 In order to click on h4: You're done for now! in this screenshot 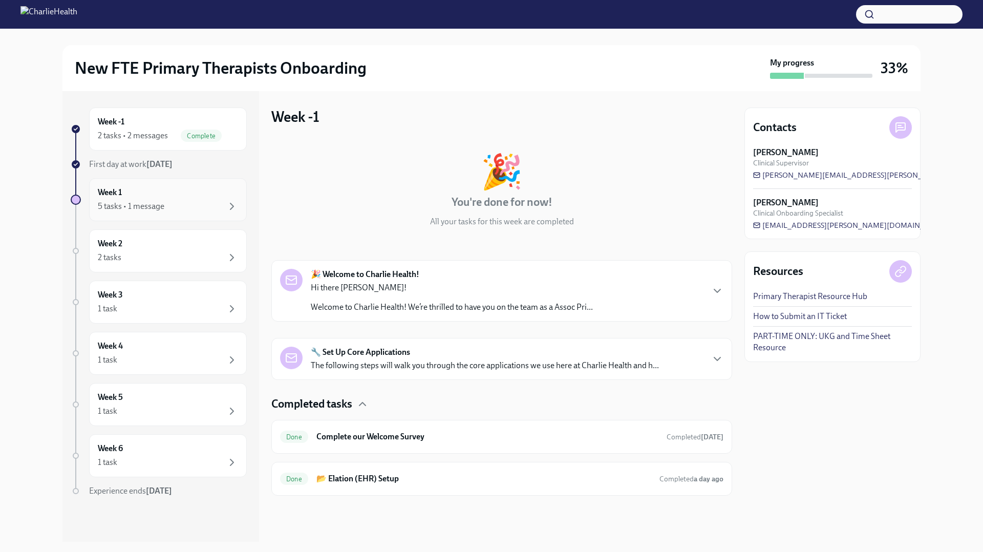, I will do `click(502, 202)`.